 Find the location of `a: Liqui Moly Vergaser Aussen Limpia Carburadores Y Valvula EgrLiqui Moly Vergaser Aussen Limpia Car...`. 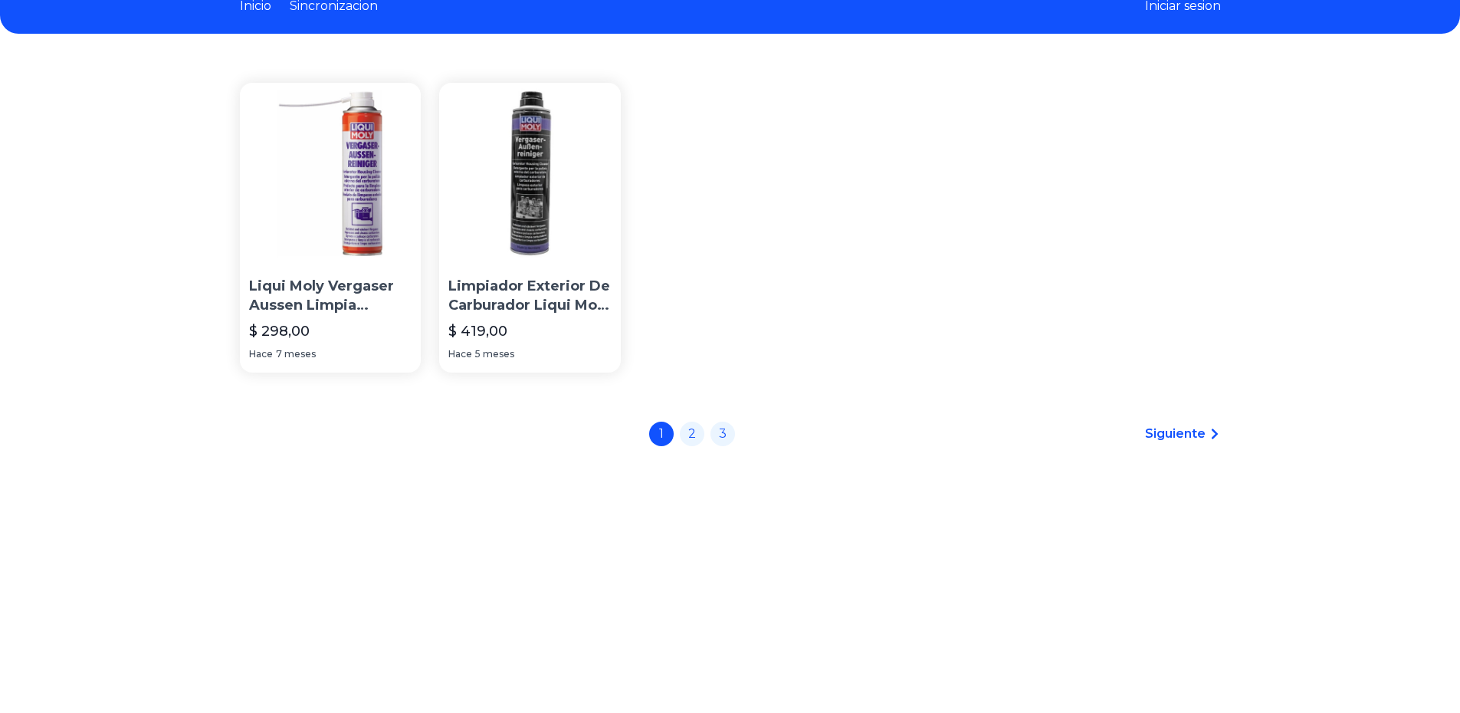

a: Liqui Moly Vergaser Aussen Limpia Carburadores Y Valvula EgrLiqui Moly Vergaser Aussen Limpia Car... is located at coordinates (330, 228).